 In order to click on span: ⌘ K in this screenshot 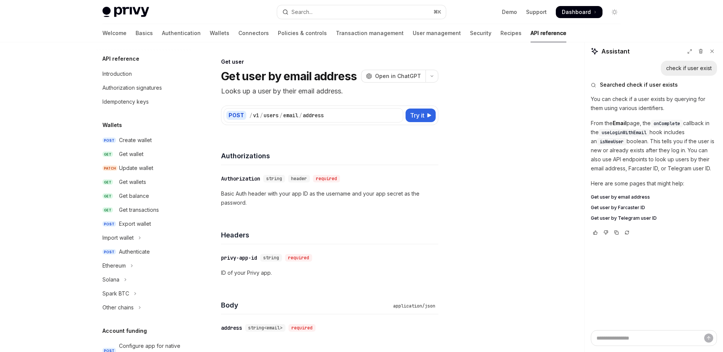, I will do `click(437, 12)`.